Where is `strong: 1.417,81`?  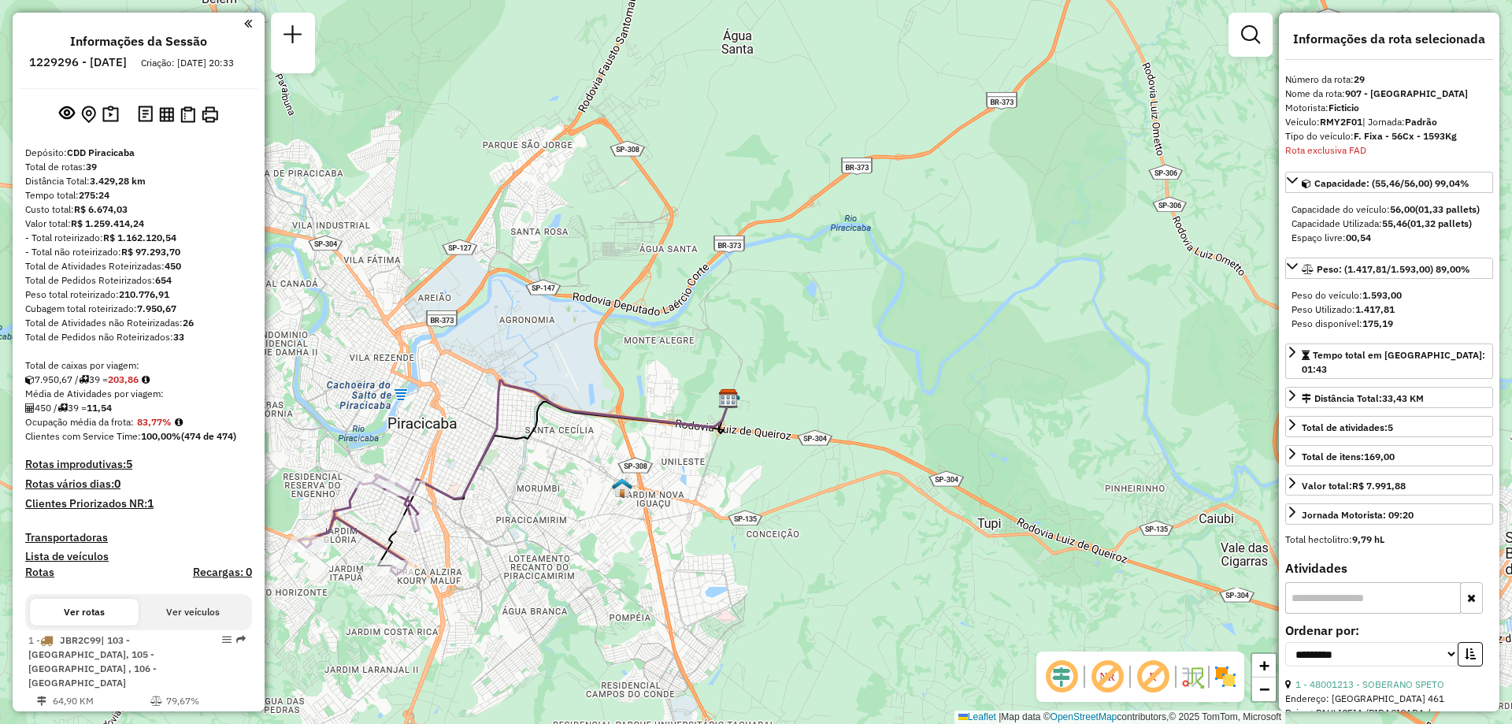
strong: 1.417,81 is located at coordinates (1375, 309).